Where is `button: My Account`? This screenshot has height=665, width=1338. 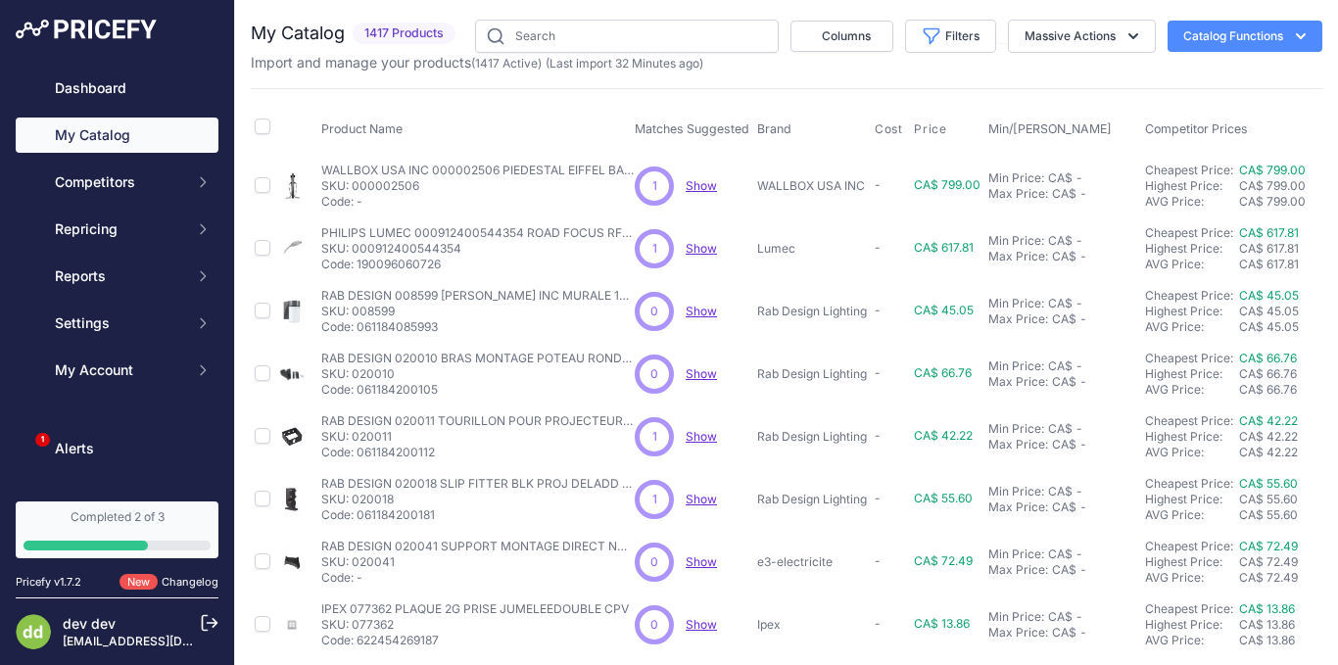 button: My Account is located at coordinates (117, 370).